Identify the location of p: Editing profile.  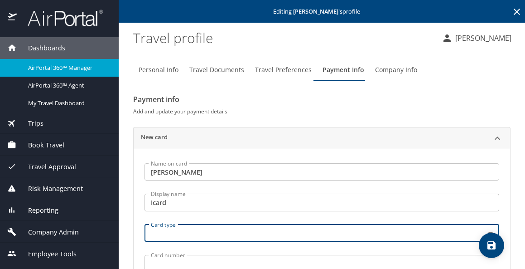
(322, 11).